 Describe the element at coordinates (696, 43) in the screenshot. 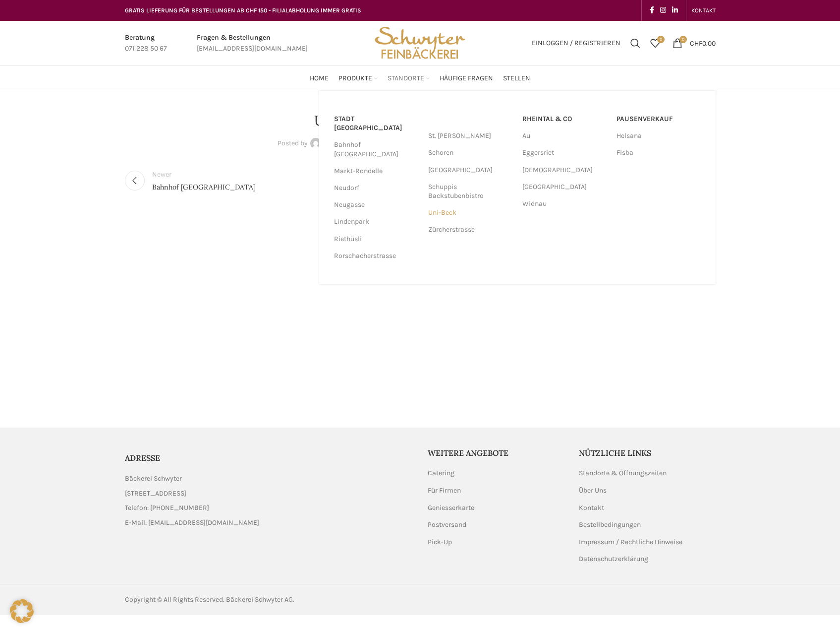

I see `span: CHF` at that location.